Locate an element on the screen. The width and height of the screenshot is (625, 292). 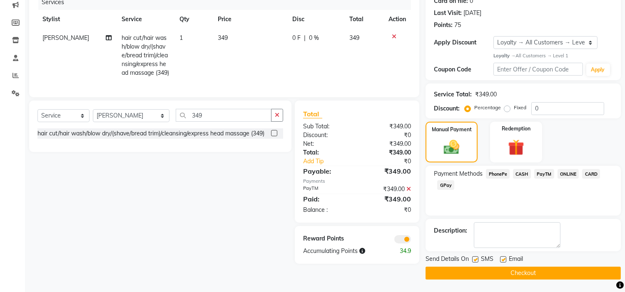
input: Search or Scan is located at coordinates (223, 115).